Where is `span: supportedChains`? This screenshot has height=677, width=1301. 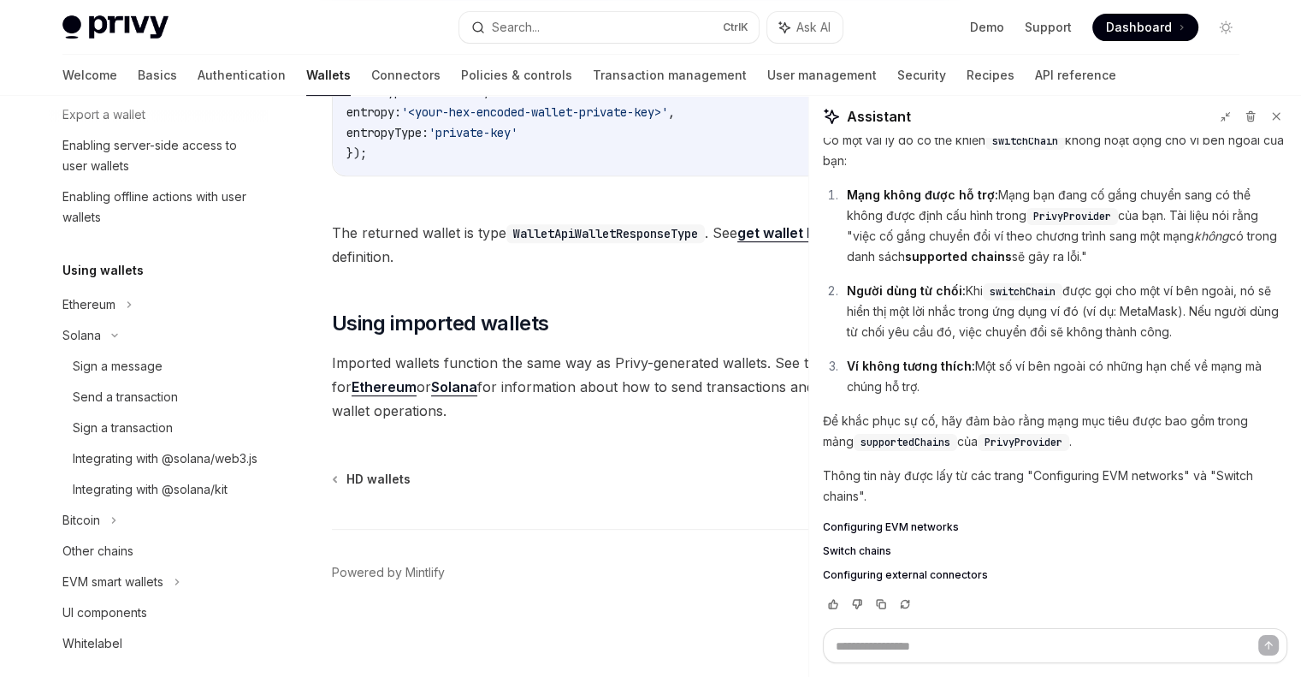 span: supportedChains is located at coordinates (905, 442).